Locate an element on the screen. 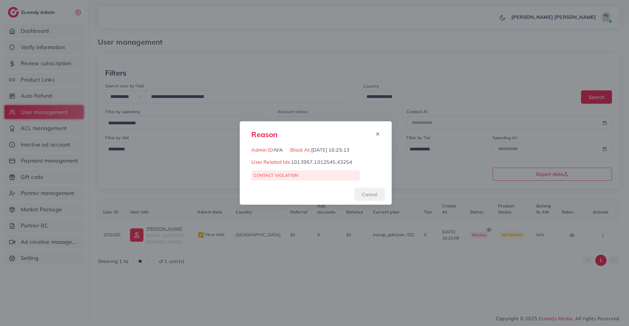 This screenshot has height=326, width=629. span: User Related Ids: is located at coordinates (271, 162).